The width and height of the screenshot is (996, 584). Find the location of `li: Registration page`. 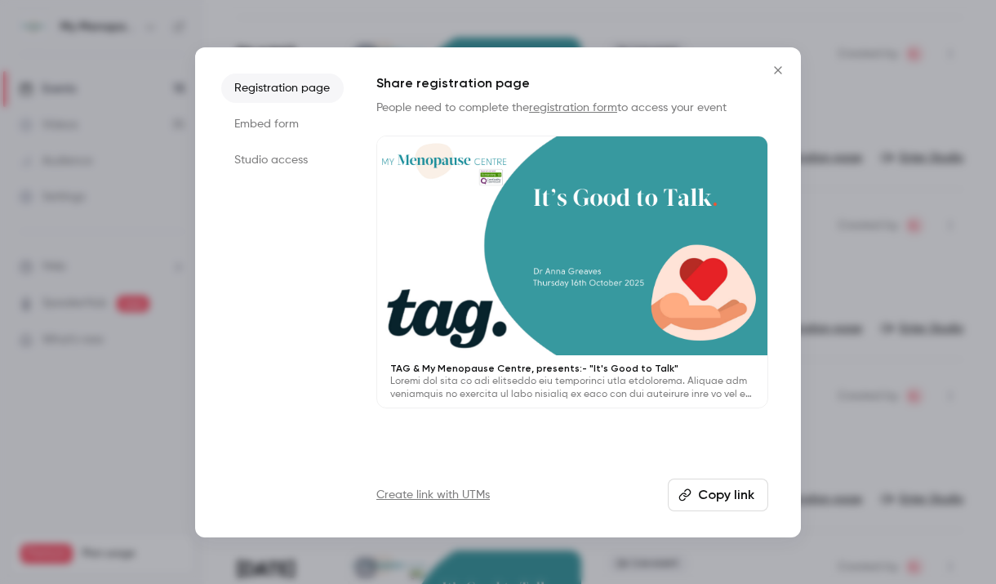

li: Registration page is located at coordinates (282, 88).